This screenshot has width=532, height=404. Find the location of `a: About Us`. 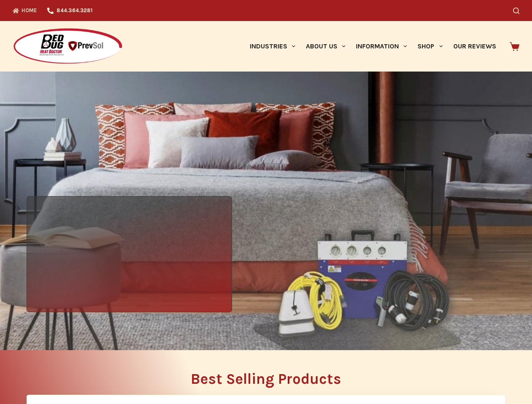

a: About Us is located at coordinates (325, 46).